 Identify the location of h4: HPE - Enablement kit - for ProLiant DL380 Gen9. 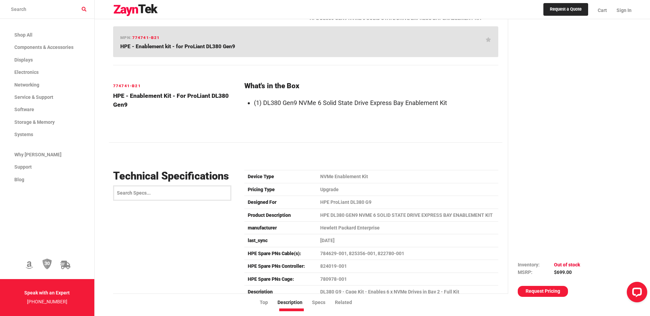
(175, 100).